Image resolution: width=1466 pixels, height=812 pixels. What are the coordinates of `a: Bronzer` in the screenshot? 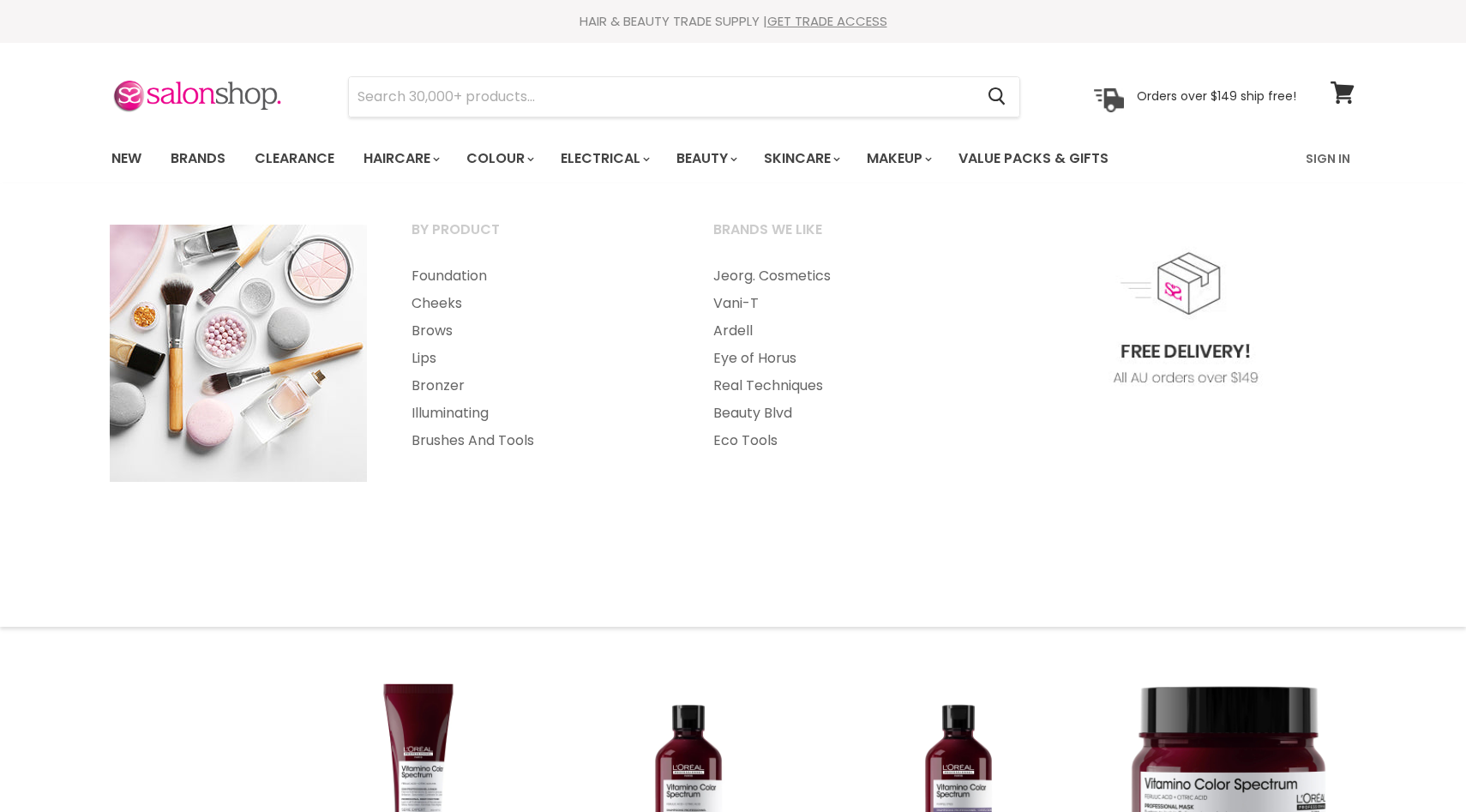 It's located at (540, 385).